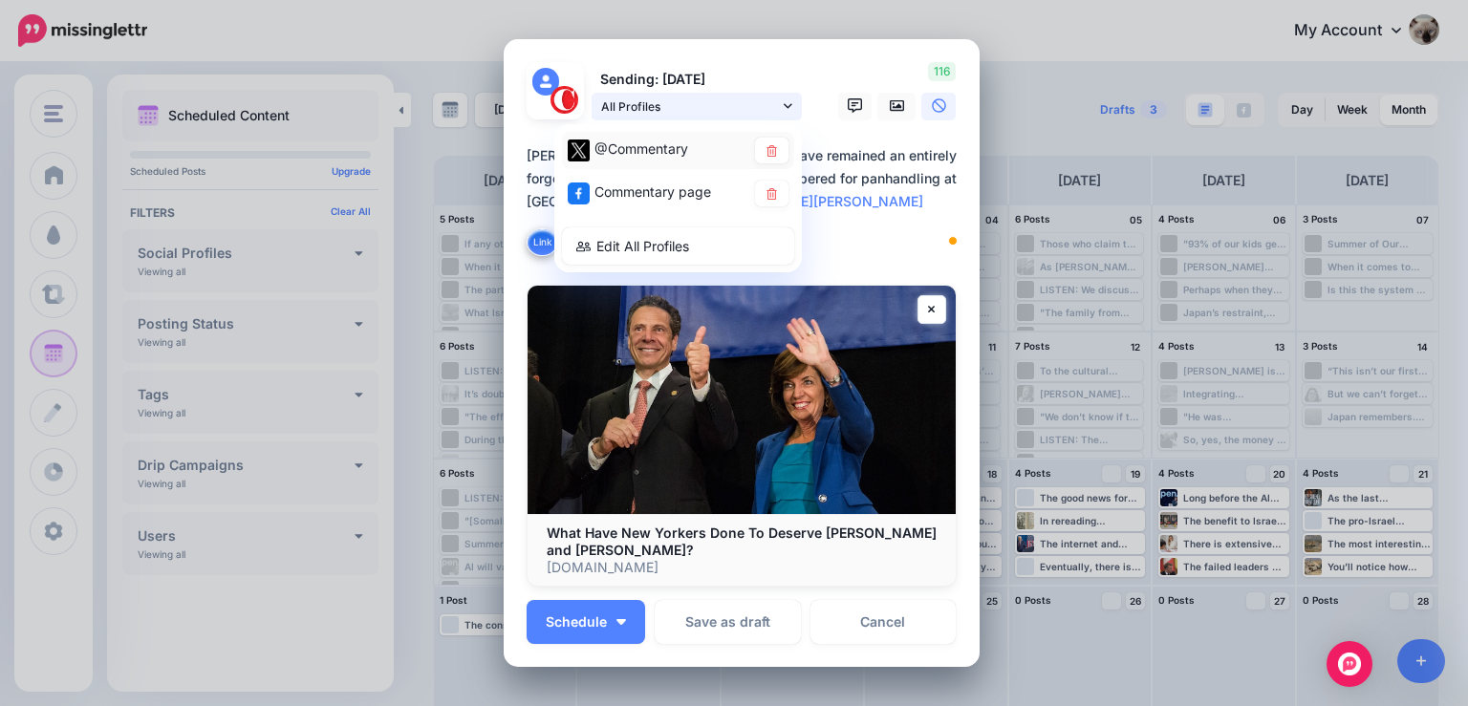  What do you see at coordinates (576, 622) in the screenshot?
I see `span: Schedule` at bounding box center [576, 622].